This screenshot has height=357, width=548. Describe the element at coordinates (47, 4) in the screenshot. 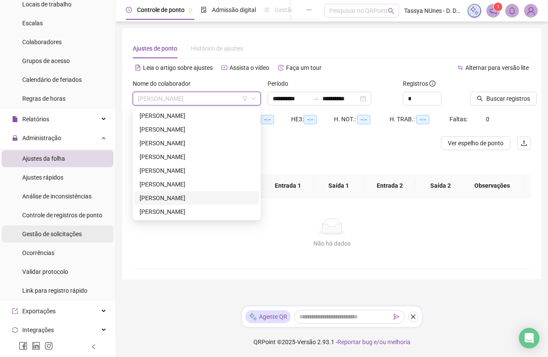

I see `span: Locais de trabalho` at that location.